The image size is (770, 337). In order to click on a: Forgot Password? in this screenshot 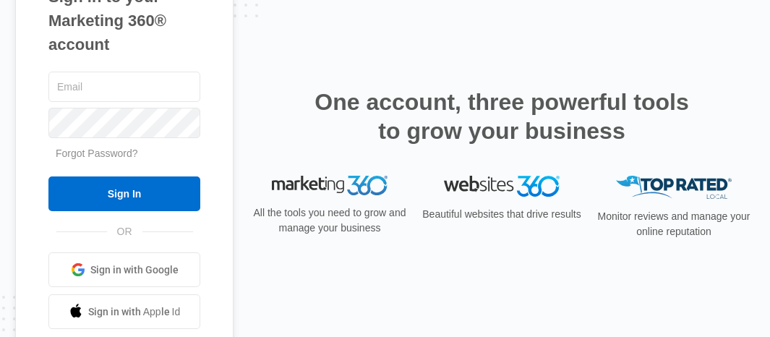, I will do `click(97, 153)`.